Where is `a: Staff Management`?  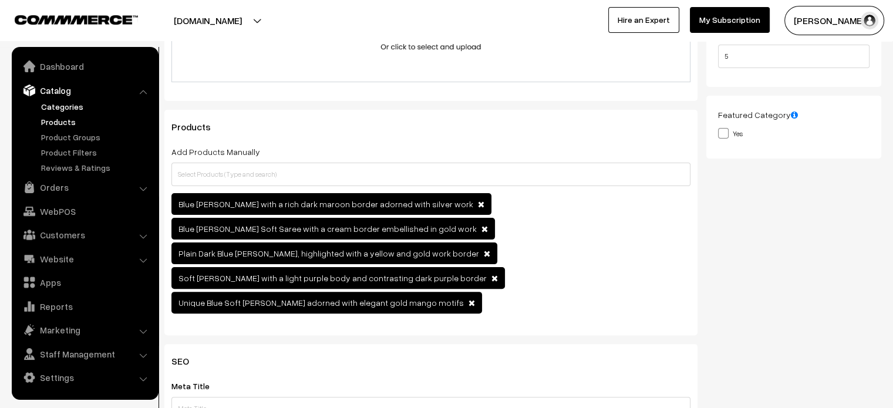
a: Staff Management is located at coordinates (85, 354).